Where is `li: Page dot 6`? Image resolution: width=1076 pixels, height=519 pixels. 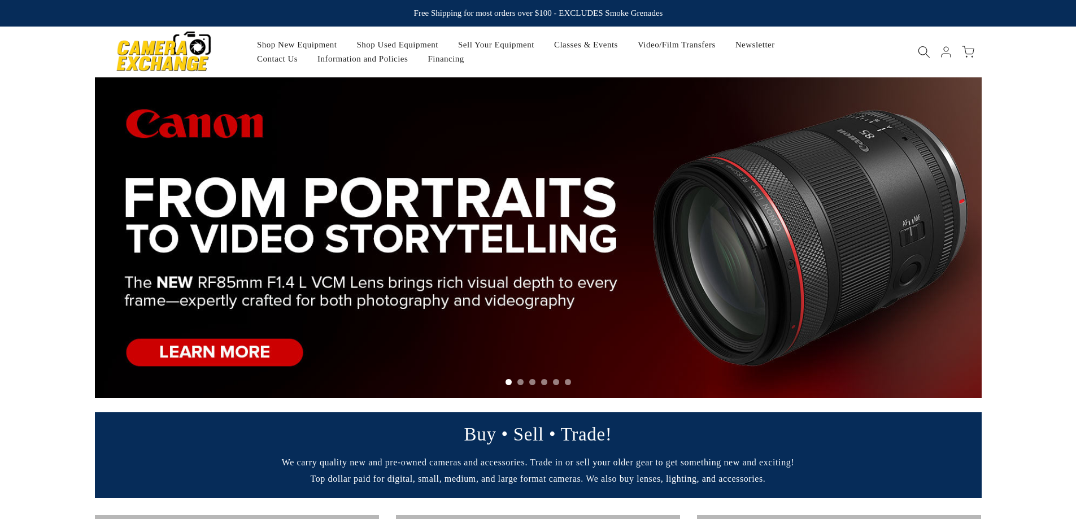 li: Page dot 6 is located at coordinates (568, 382).